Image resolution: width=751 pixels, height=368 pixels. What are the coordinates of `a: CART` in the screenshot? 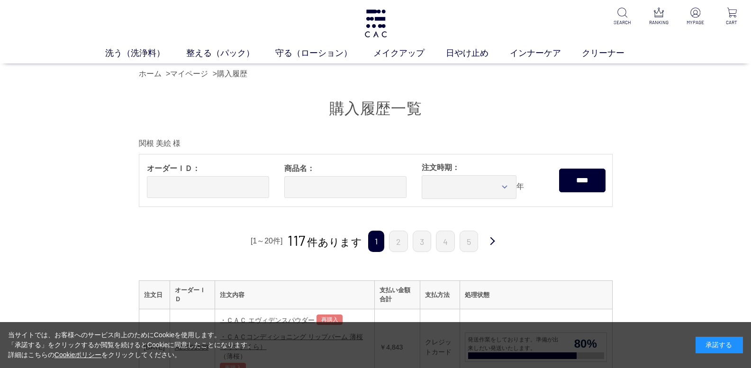 It's located at (731, 17).